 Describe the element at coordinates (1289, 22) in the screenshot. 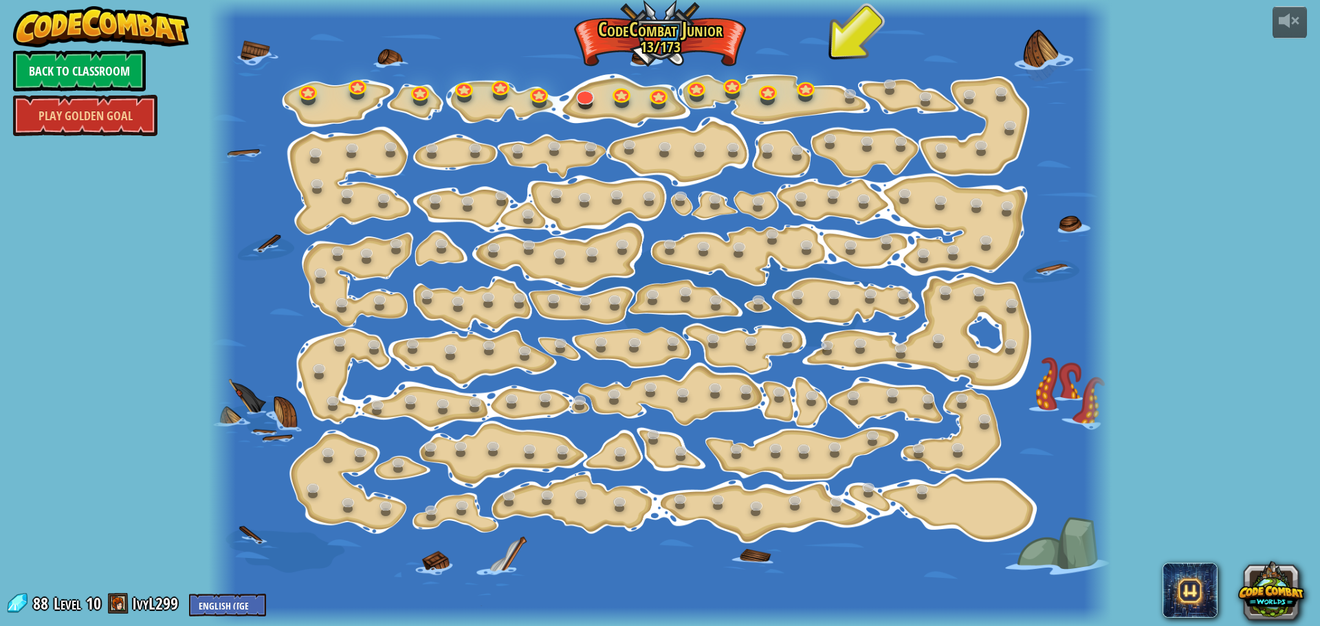

I see `button: Adjust volume` at that location.